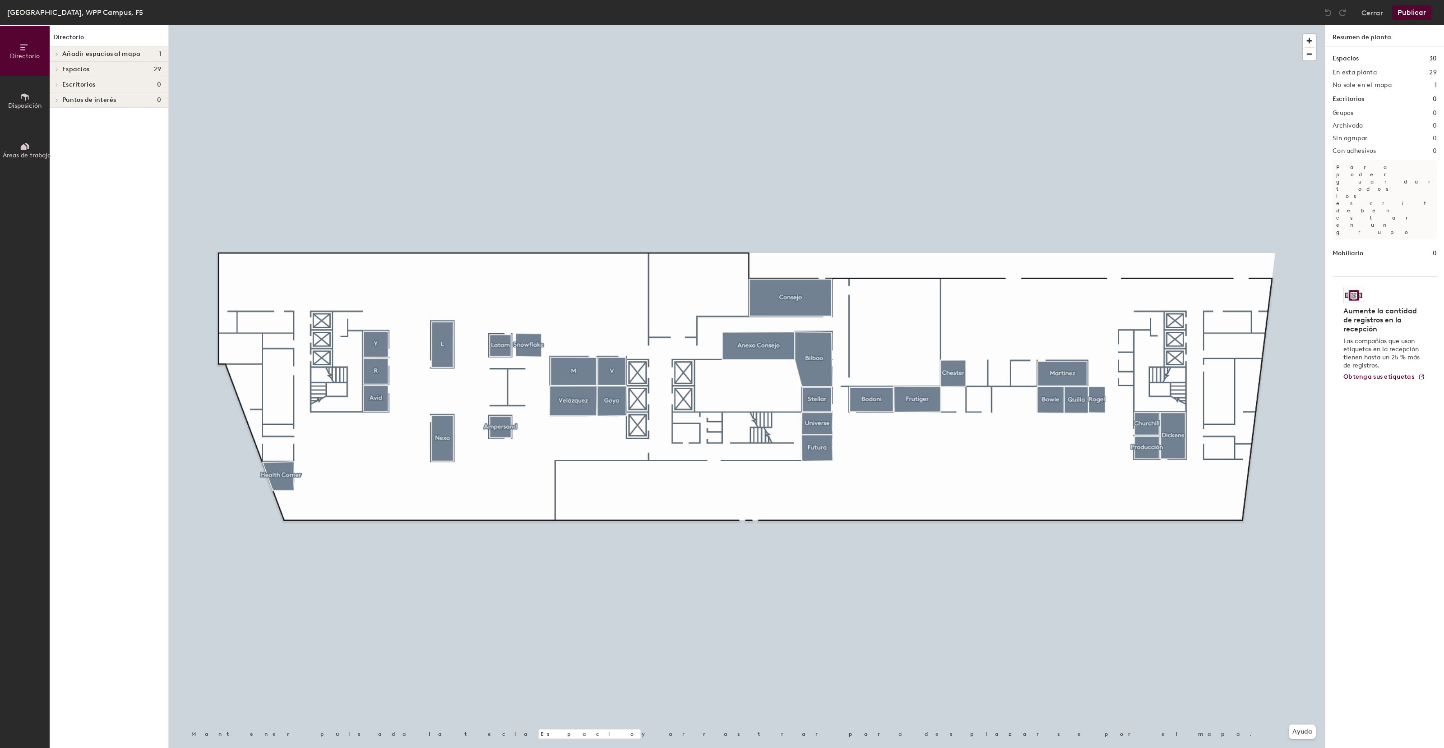 The image size is (1444, 748). Describe the element at coordinates (1348, 254) in the screenshot. I see `h1: Mobiliario` at that location.